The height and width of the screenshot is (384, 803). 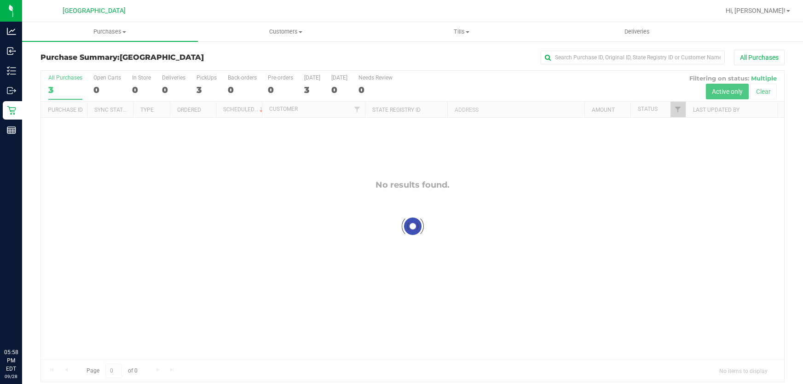 What do you see at coordinates (164, 58) in the screenshot?
I see `h3: Purchase Summary:` at bounding box center [164, 58].